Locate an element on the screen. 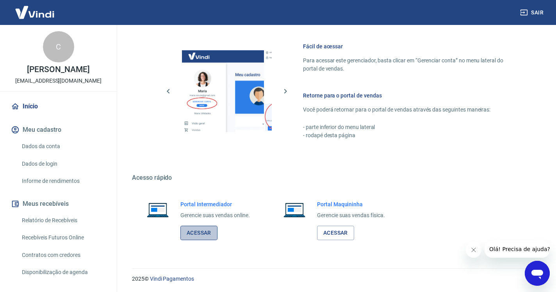 The width and height of the screenshot is (556, 292). a: Dados da conta is located at coordinates (63, 146).